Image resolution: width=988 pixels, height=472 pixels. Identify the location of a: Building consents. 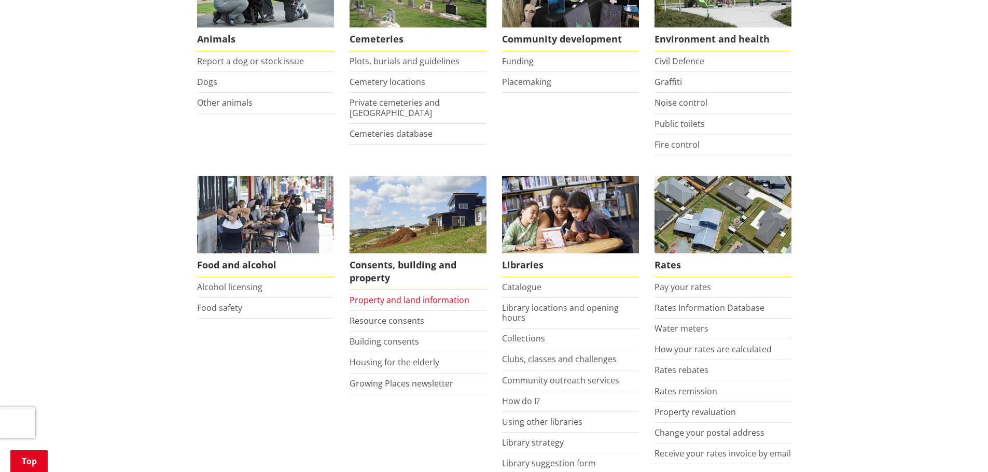
(384, 342).